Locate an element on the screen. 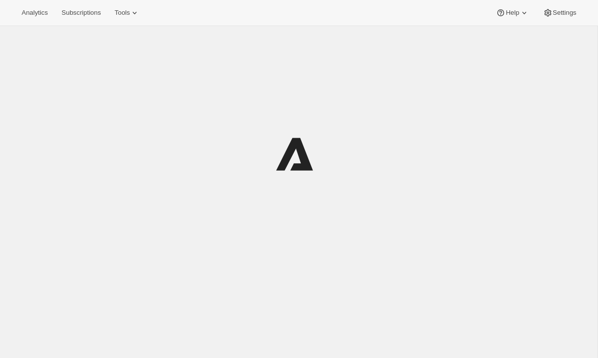 This screenshot has height=358, width=598. button: Help is located at coordinates (512, 13).